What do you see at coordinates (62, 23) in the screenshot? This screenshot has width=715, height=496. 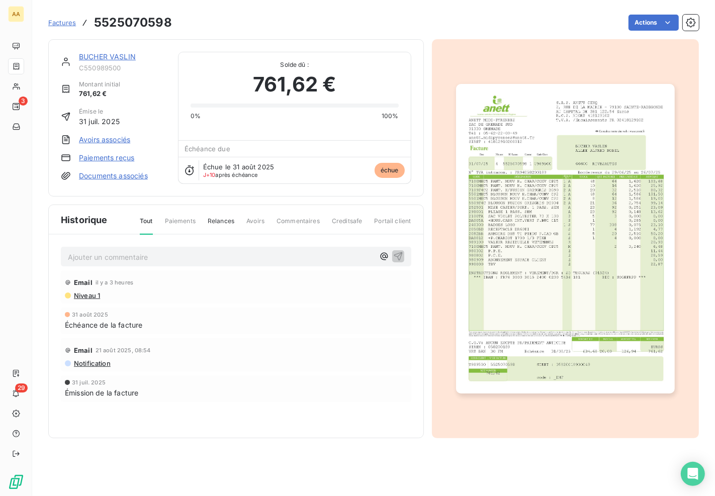 I see `a: Factures` at bounding box center [62, 23].